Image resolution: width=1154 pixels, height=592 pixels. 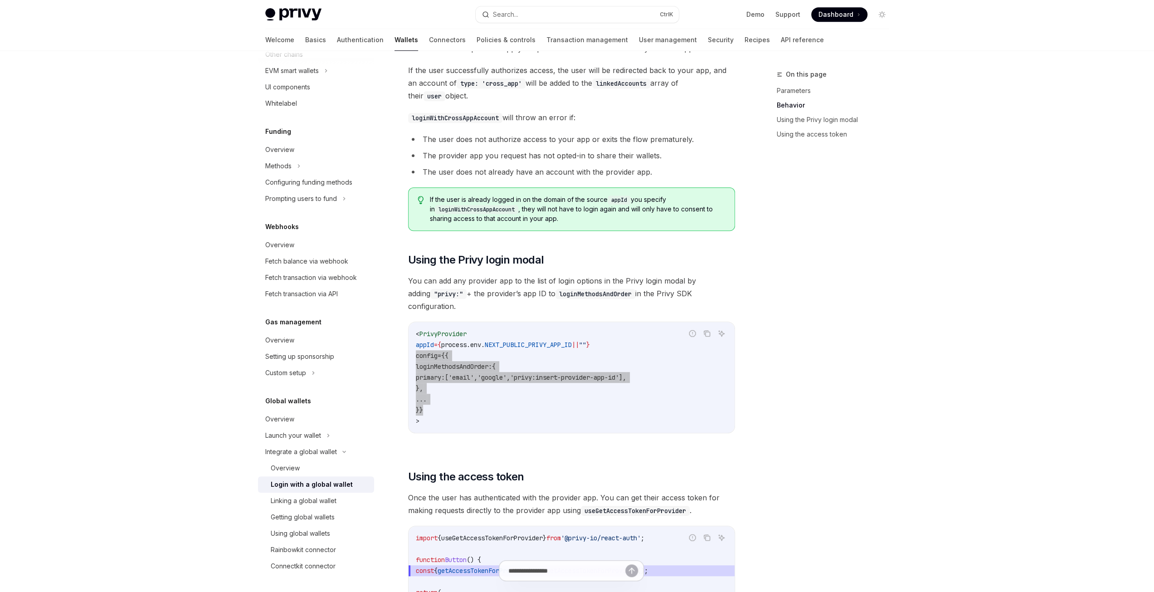 What do you see at coordinates (837, 134) in the screenshot?
I see `a: Using the access token` at bounding box center [837, 134].